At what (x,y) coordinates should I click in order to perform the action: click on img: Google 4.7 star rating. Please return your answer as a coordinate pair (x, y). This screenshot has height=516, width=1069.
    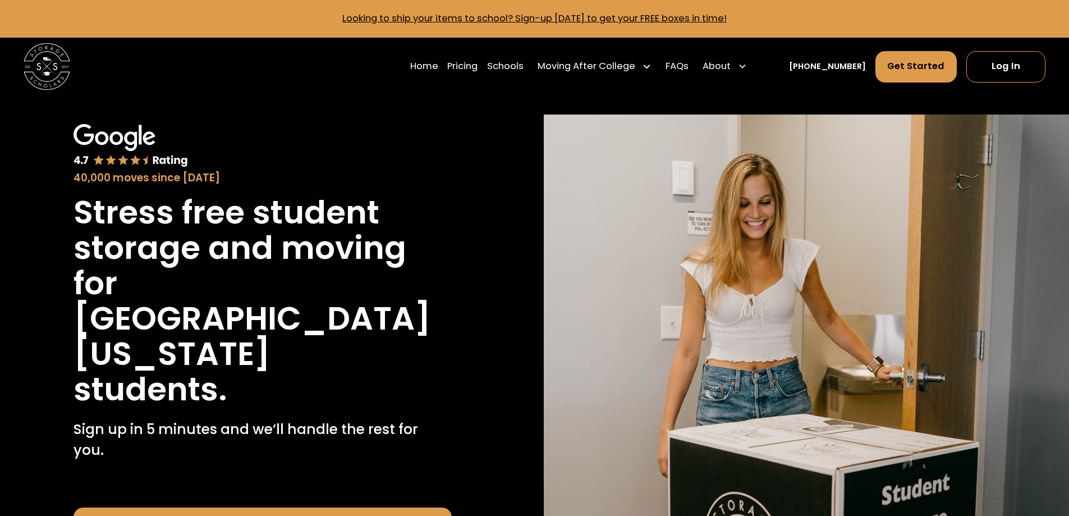
    Looking at the image, I should click on (131, 146).